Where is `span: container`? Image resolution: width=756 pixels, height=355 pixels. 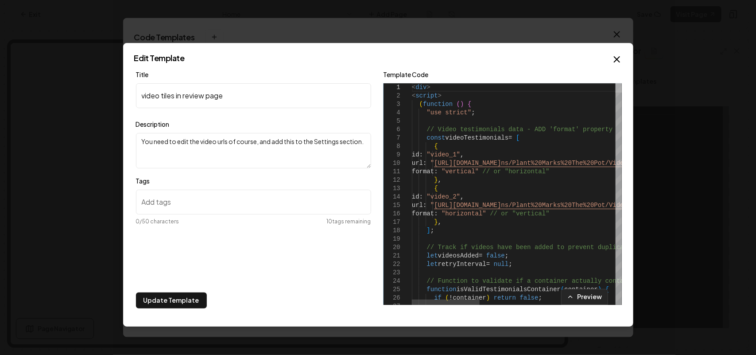 span: container is located at coordinates (581, 289).